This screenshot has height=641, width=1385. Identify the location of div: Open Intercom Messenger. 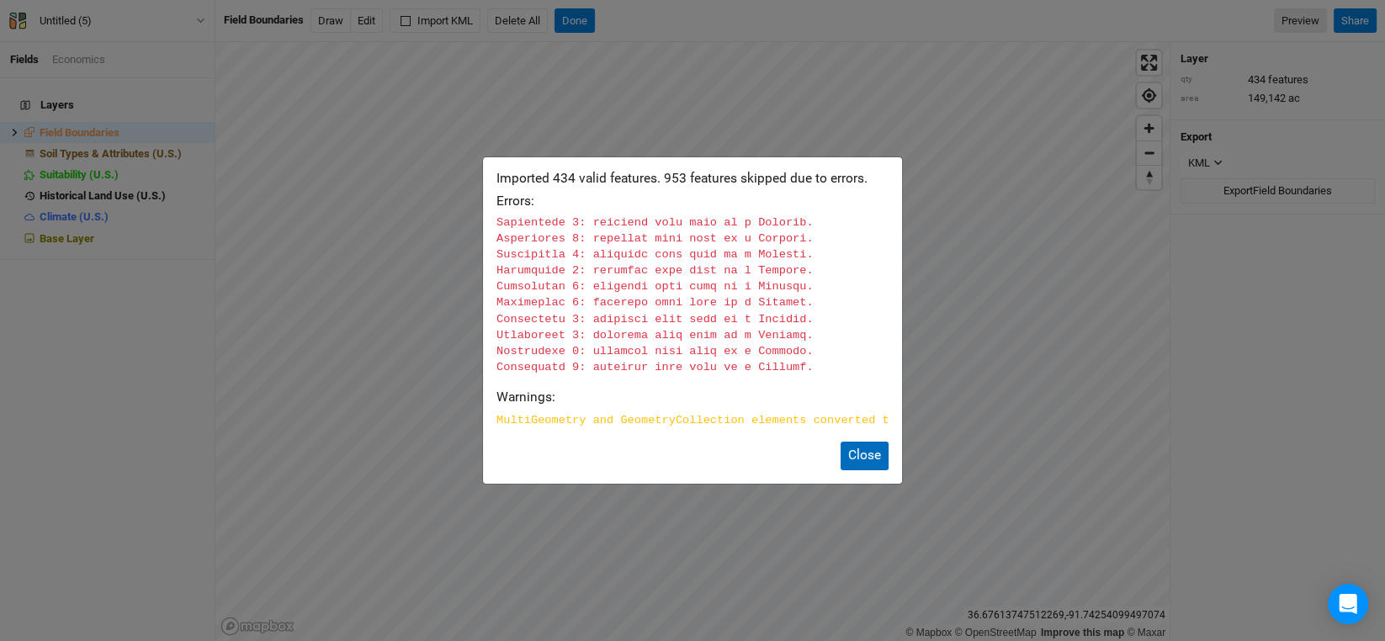
(1348, 604).